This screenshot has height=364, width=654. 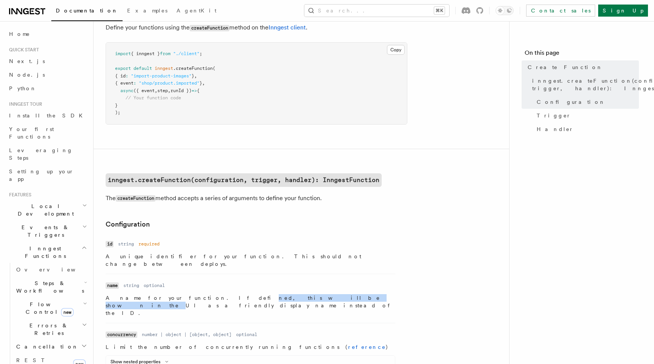 What do you see at coordinates (123, 54) in the screenshot?
I see `span: import` at bounding box center [123, 54].